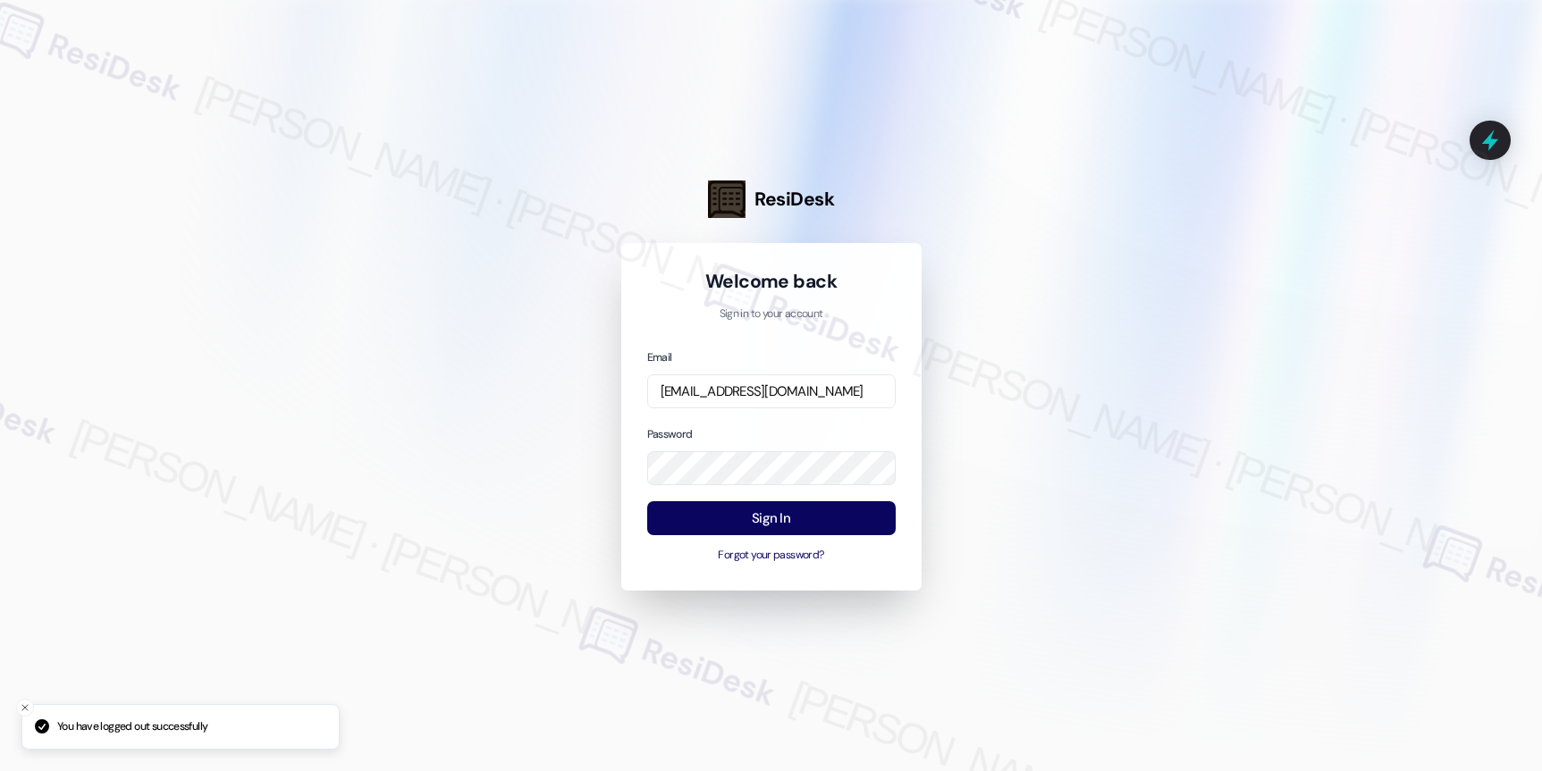 The width and height of the screenshot is (1542, 771). Describe the element at coordinates (25, 708) in the screenshot. I see `button: Close toast` at that location.